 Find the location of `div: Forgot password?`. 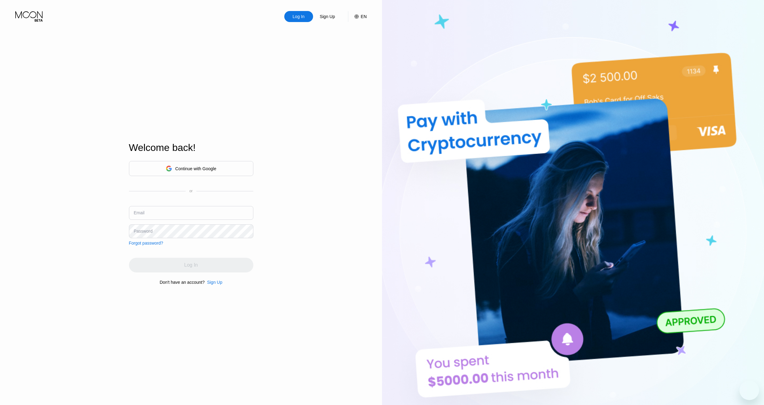

div: Forgot password? is located at coordinates (146, 243).